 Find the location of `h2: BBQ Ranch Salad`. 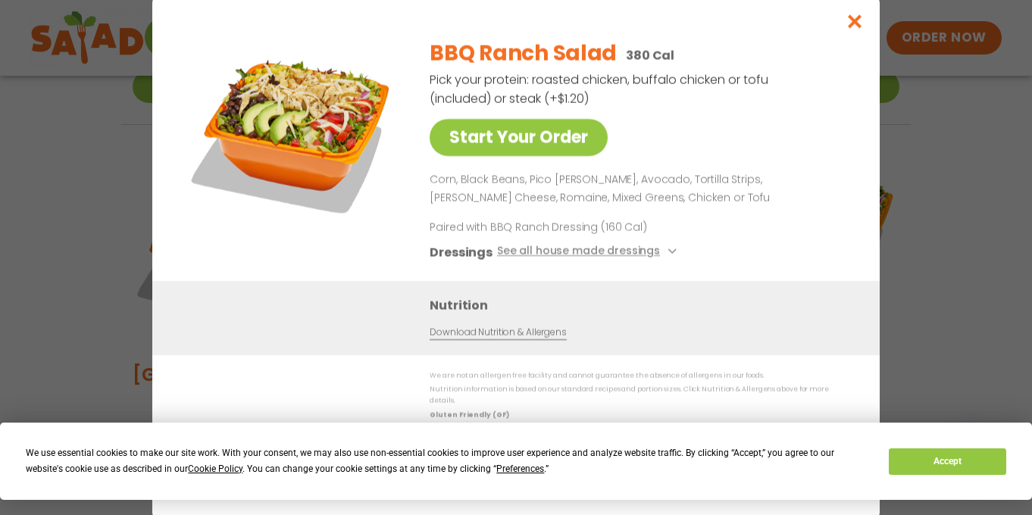

h2: BBQ Ranch Salad is located at coordinates (523, 54).